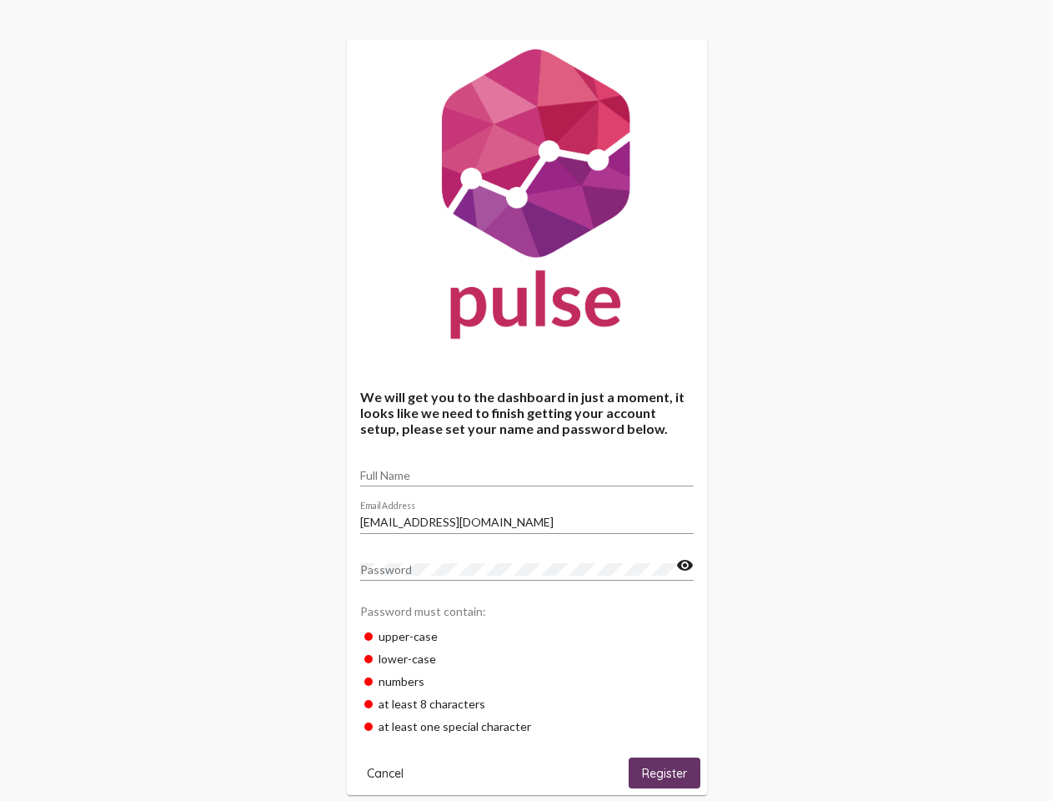  What do you see at coordinates (685, 565) in the screenshot?
I see `mat-icon: visibility` at bounding box center [685, 565].